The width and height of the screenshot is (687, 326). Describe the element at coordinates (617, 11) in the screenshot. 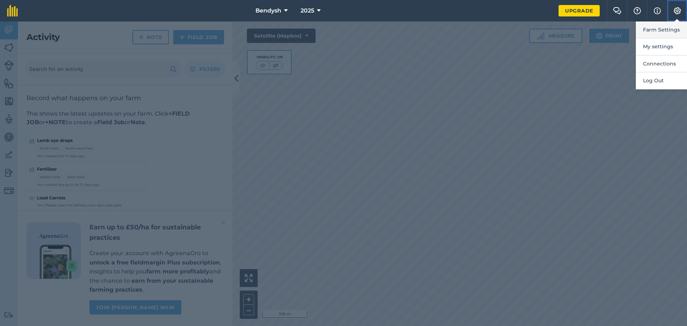

I see `img: Two speech bubbles overlapping with the left bubble in the forefront` at that location.